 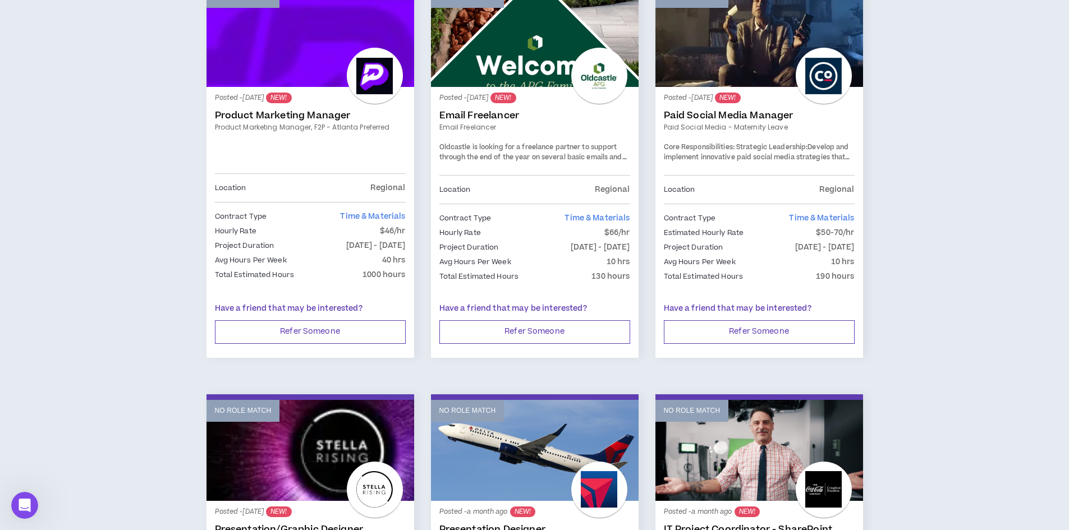 What do you see at coordinates (704, 233) in the screenshot?
I see `p: Estimated Hourly Rate` at bounding box center [704, 233].